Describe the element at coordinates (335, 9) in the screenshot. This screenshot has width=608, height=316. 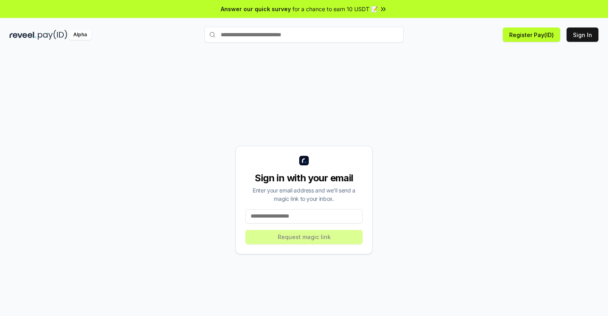
I see `span: for a chance to earn 10 USDT 📝` at that location.